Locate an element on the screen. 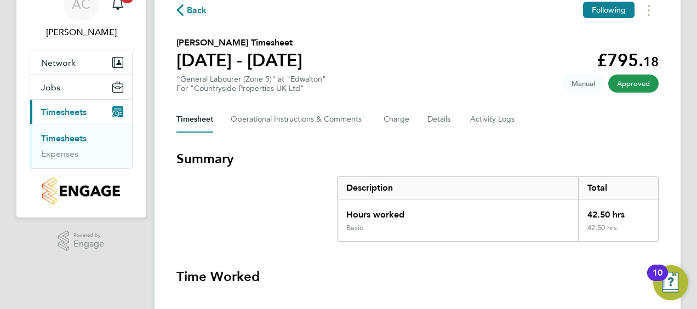  img: countryside-properties-logo-retina.png is located at coordinates (81, 191).